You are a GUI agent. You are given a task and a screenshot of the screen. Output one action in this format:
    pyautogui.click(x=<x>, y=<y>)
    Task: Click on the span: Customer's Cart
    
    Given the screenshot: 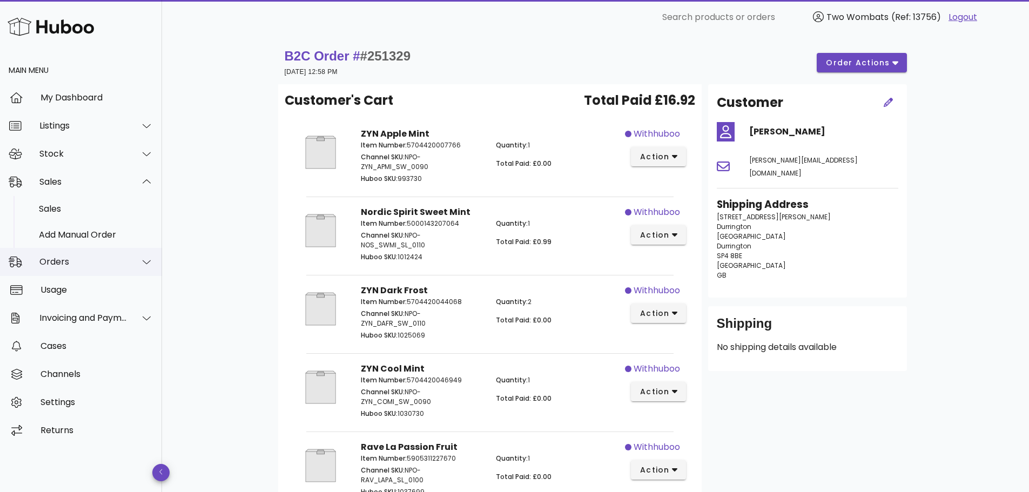 What is the action you would take?
    pyautogui.click(x=339, y=100)
    